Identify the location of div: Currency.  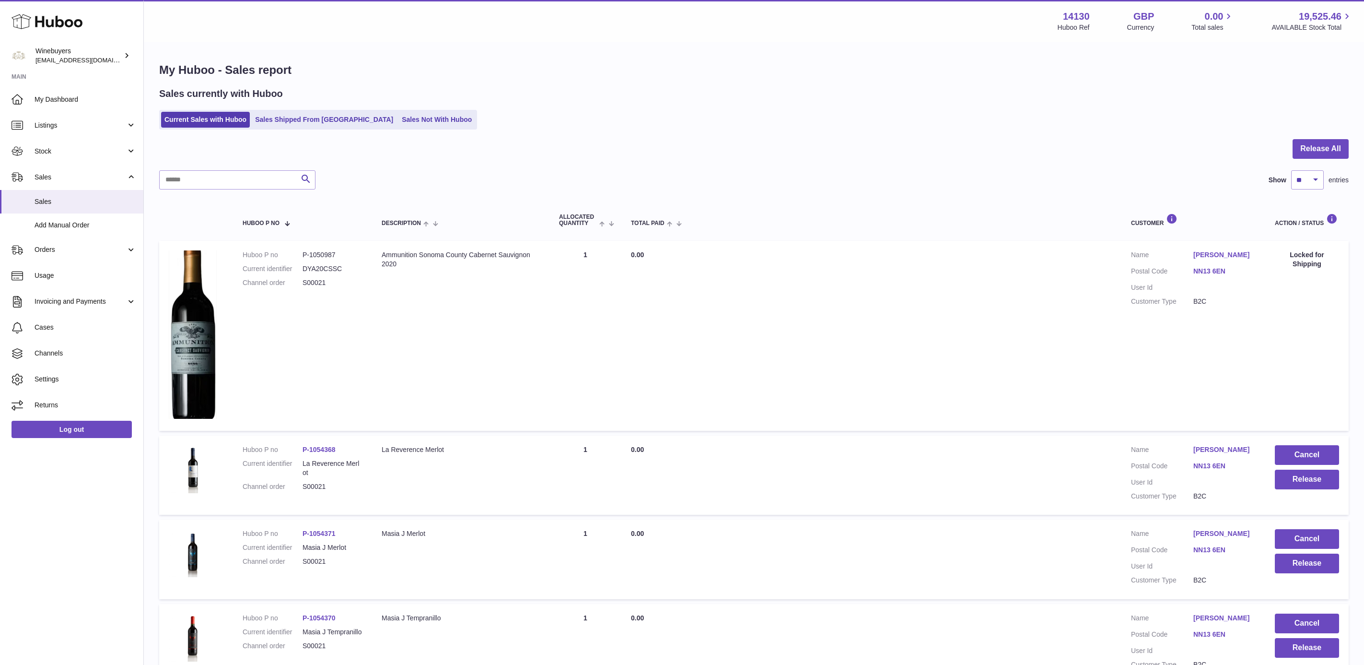
(1141, 27).